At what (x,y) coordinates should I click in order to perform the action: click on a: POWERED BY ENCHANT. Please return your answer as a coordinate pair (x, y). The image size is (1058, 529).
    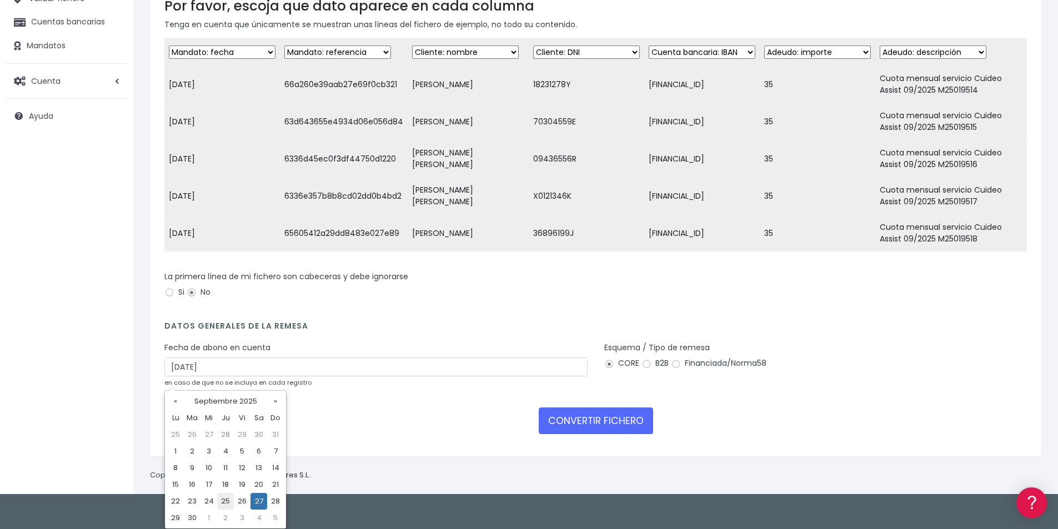
    Looking at the image, I should click on (183, 325).